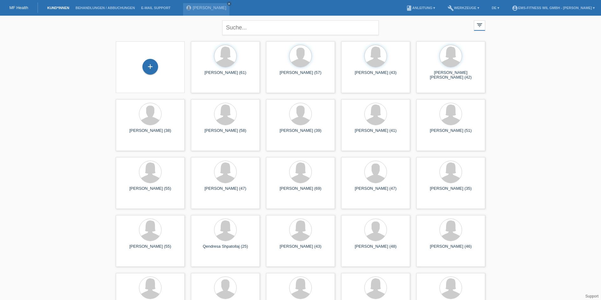 The height and width of the screenshot is (300, 601). What do you see at coordinates (464, 8) in the screenshot?
I see `a: buildWerkzeuge ▾` at bounding box center [464, 8].